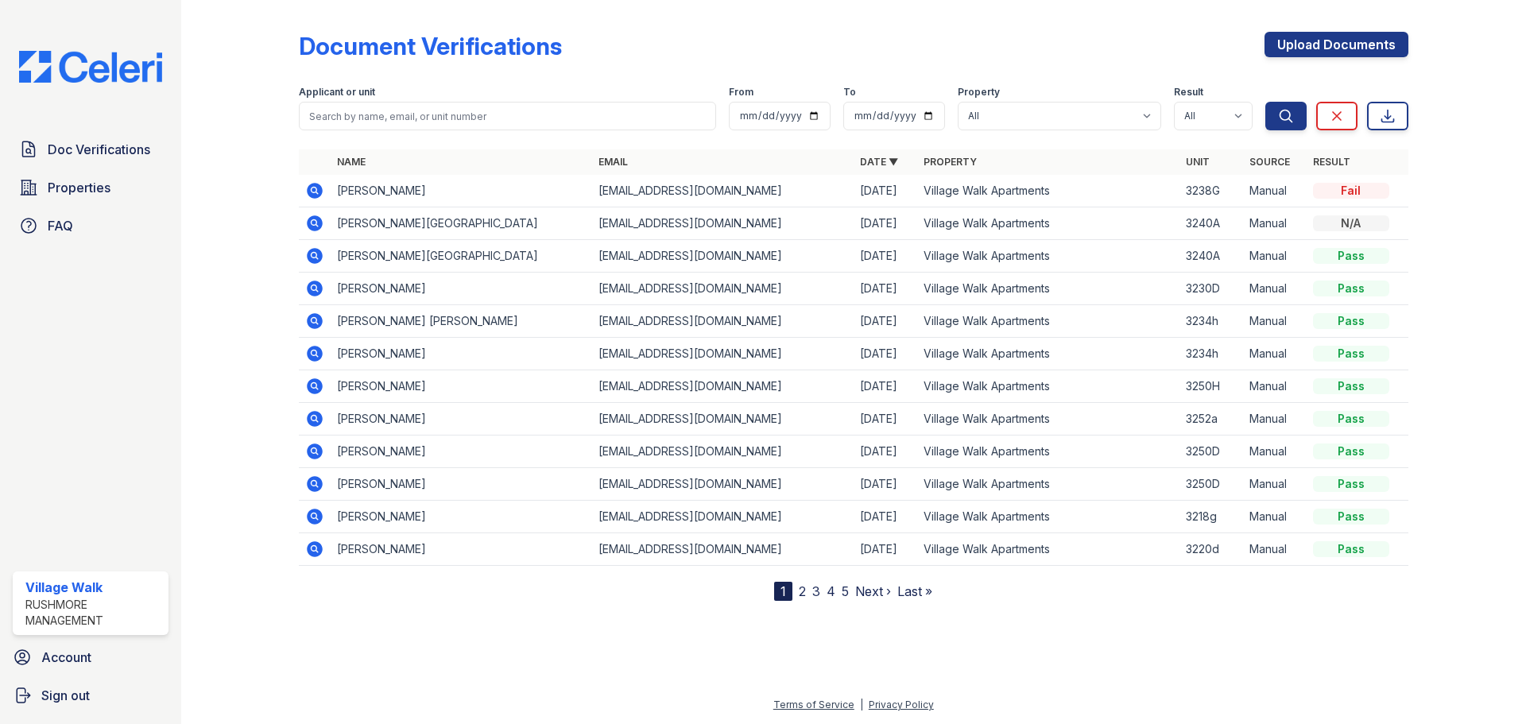 This screenshot has height=724, width=1526. I want to click on a: Property, so click(950, 161).